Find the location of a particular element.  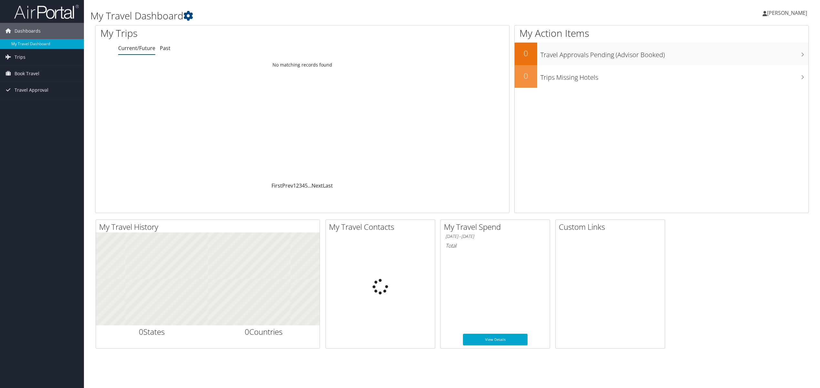

h2: My Travel History is located at coordinates (209, 227).